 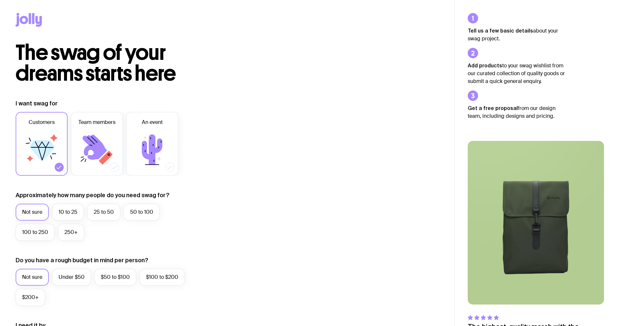 What do you see at coordinates (493, 108) in the screenshot?
I see `strong: Get a free proposal` at bounding box center [493, 108].